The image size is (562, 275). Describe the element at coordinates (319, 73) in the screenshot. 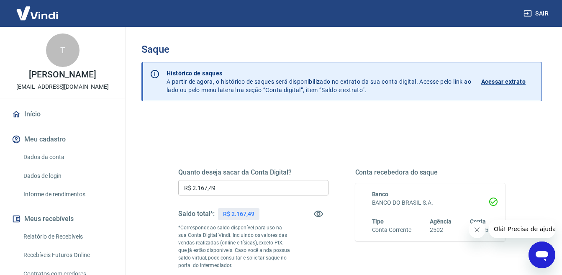

I see `p: Histórico de saques` at that location.